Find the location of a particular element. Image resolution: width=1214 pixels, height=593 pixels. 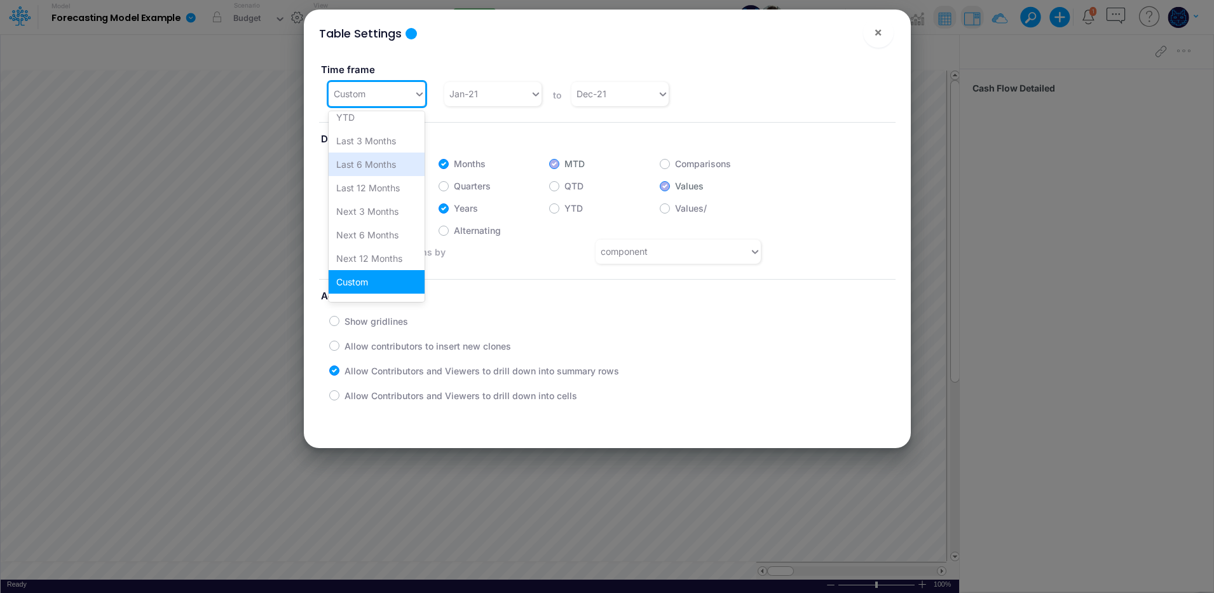

div: Jan-21 is located at coordinates (463, 93).